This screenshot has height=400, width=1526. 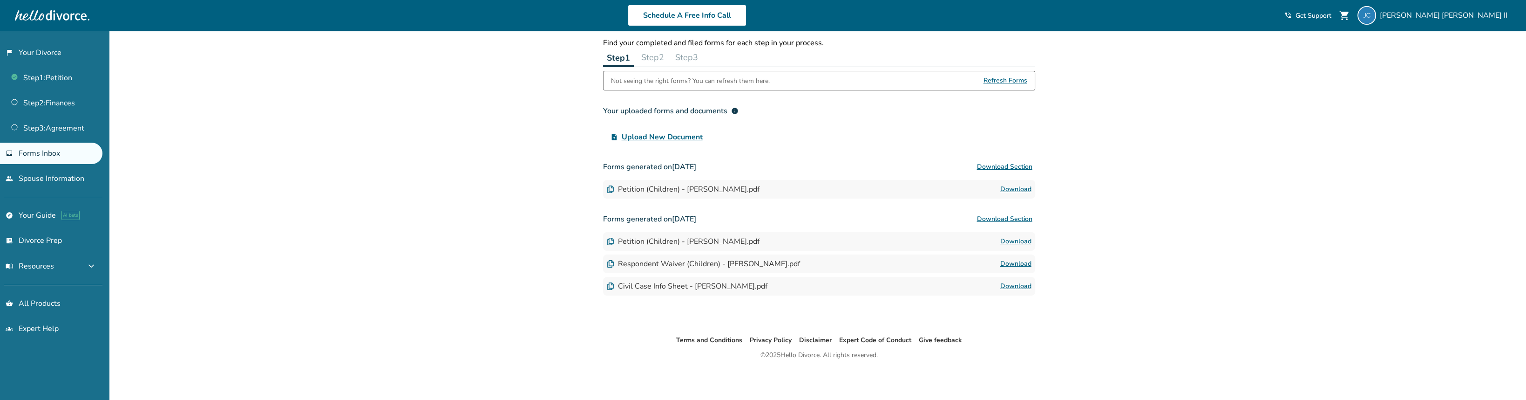 I want to click on a: phone_in_talkGet Support, so click(x=1308, y=15).